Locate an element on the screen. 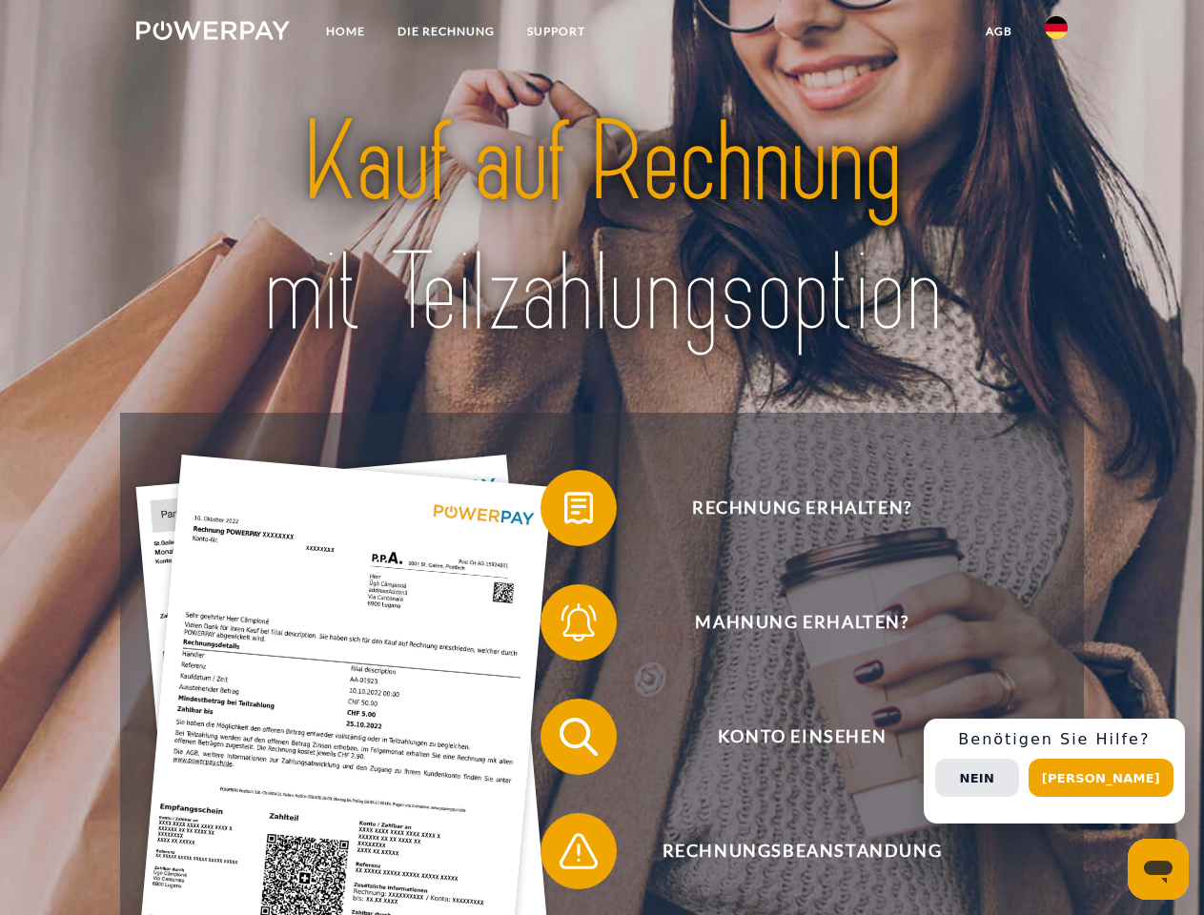 Image resolution: width=1204 pixels, height=915 pixels. a: SUPPORT is located at coordinates (556, 31).